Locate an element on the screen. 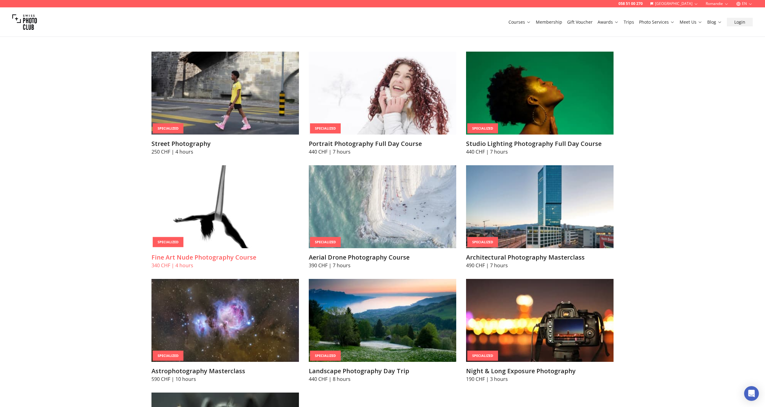 The image size is (765, 407). button: Courses is located at coordinates (519, 22).